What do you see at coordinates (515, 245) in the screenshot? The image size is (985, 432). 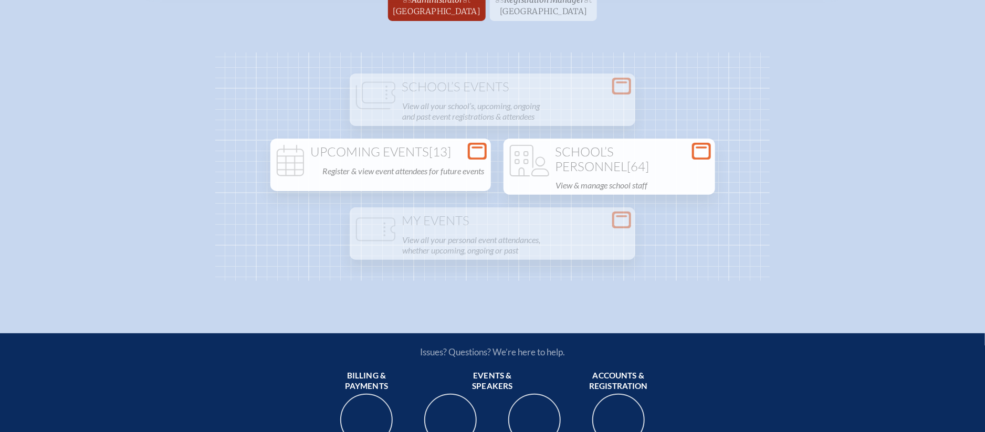 I see `p: View all your personal event attendances, whether upcoming, ongoing or past` at bounding box center [515, 245].